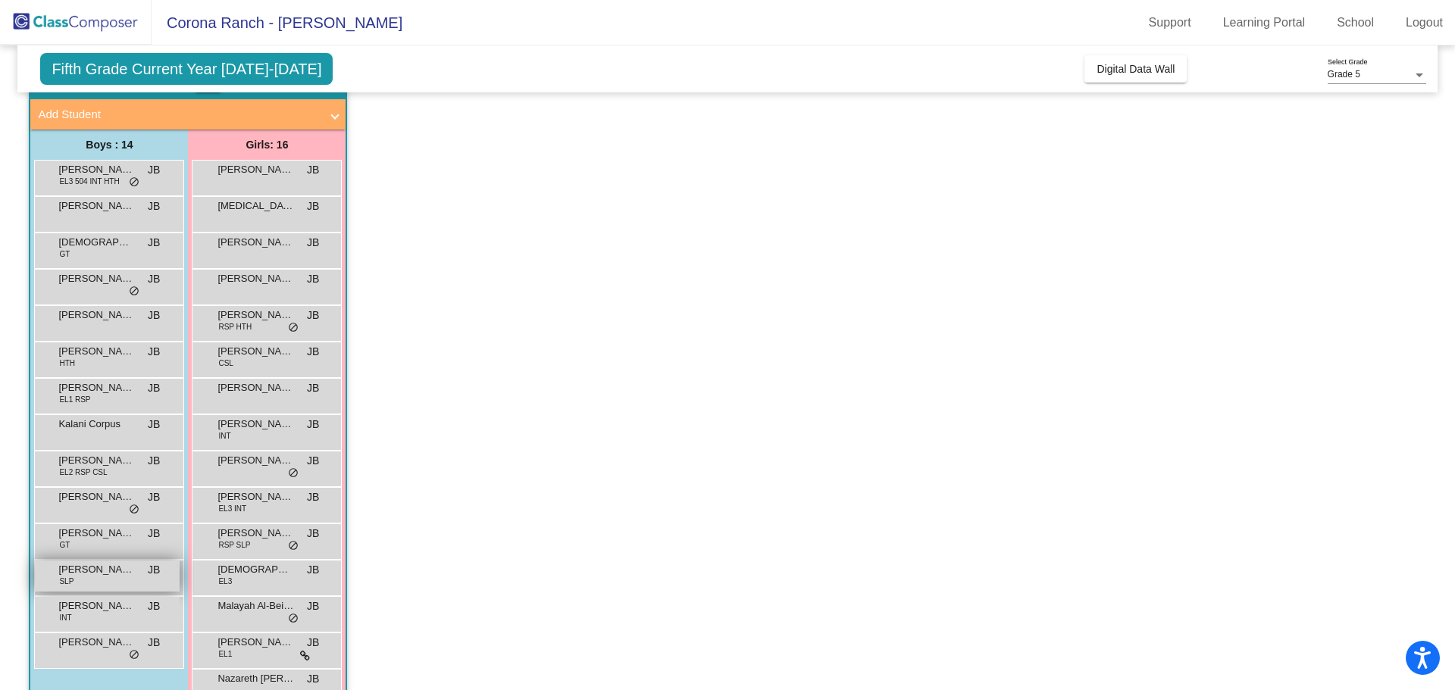 The height and width of the screenshot is (690, 1455). Describe the element at coordinates (267, 145) in the screenshot. I see `div: Girls: 16` at that location.